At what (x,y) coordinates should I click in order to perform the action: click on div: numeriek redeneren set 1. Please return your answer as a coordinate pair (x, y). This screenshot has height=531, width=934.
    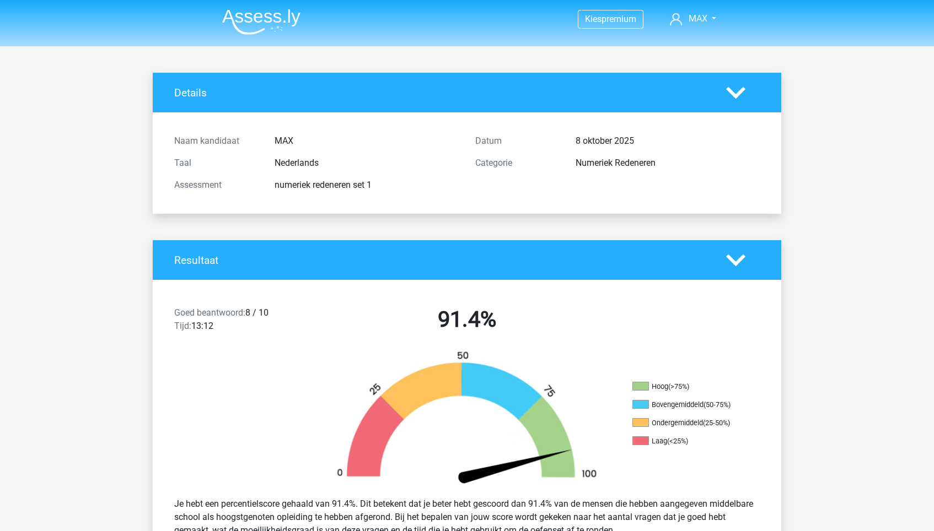
    Looking at the image, I should click on (367, 185).